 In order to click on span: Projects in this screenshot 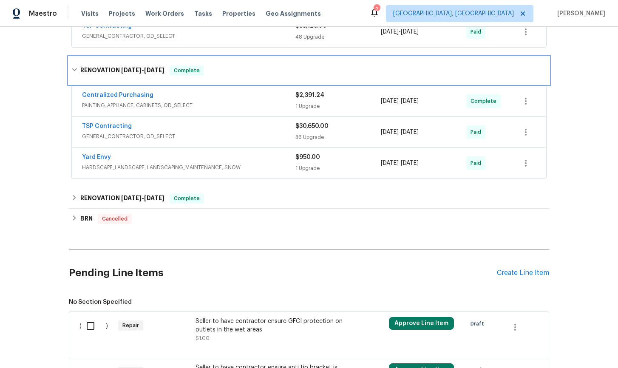, I will do `click(122, 14)`.